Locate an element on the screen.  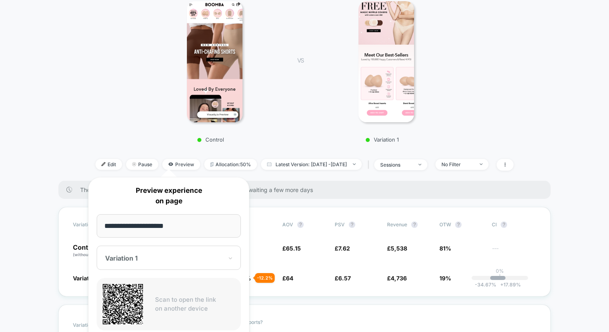
p: Preview experience on page is located at coordinates (169, 195).